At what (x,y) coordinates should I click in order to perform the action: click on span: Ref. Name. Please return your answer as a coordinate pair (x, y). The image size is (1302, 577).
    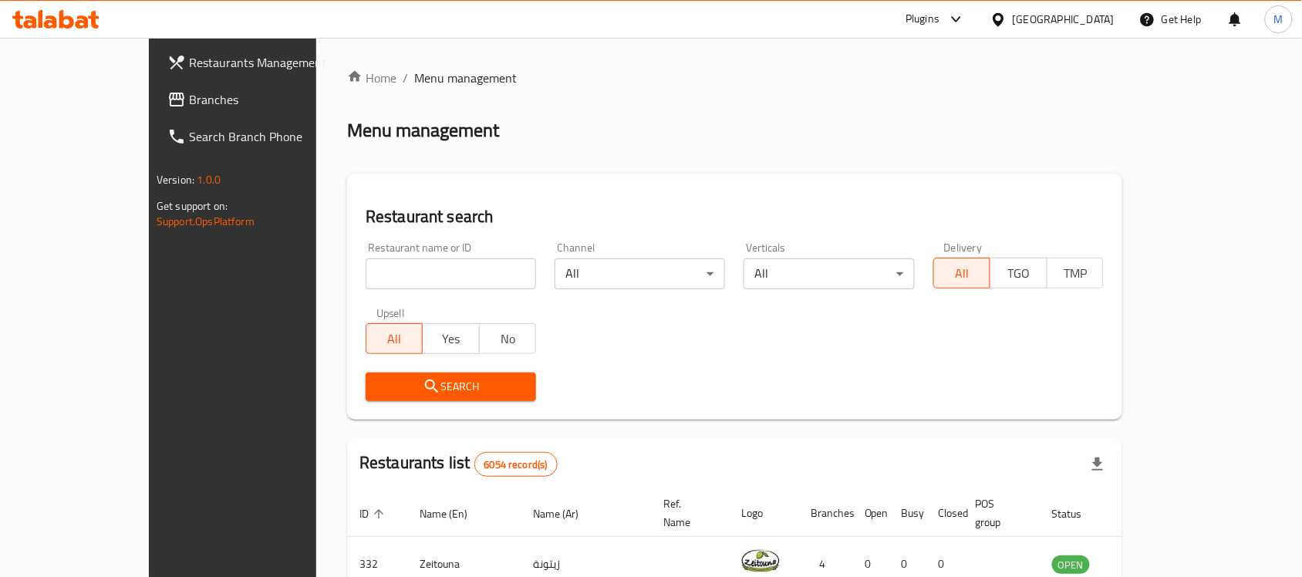
    Looking at the image, I should click on (687, 513).